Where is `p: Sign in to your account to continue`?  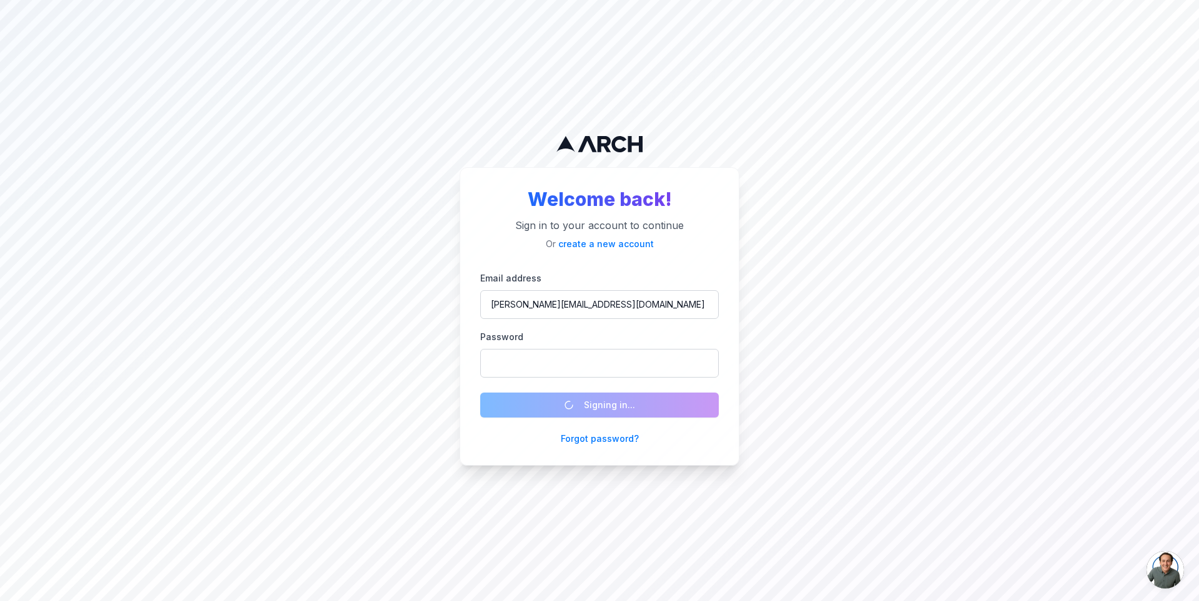
p: Sign in to your account to continue is located at coordinates (599, 225).